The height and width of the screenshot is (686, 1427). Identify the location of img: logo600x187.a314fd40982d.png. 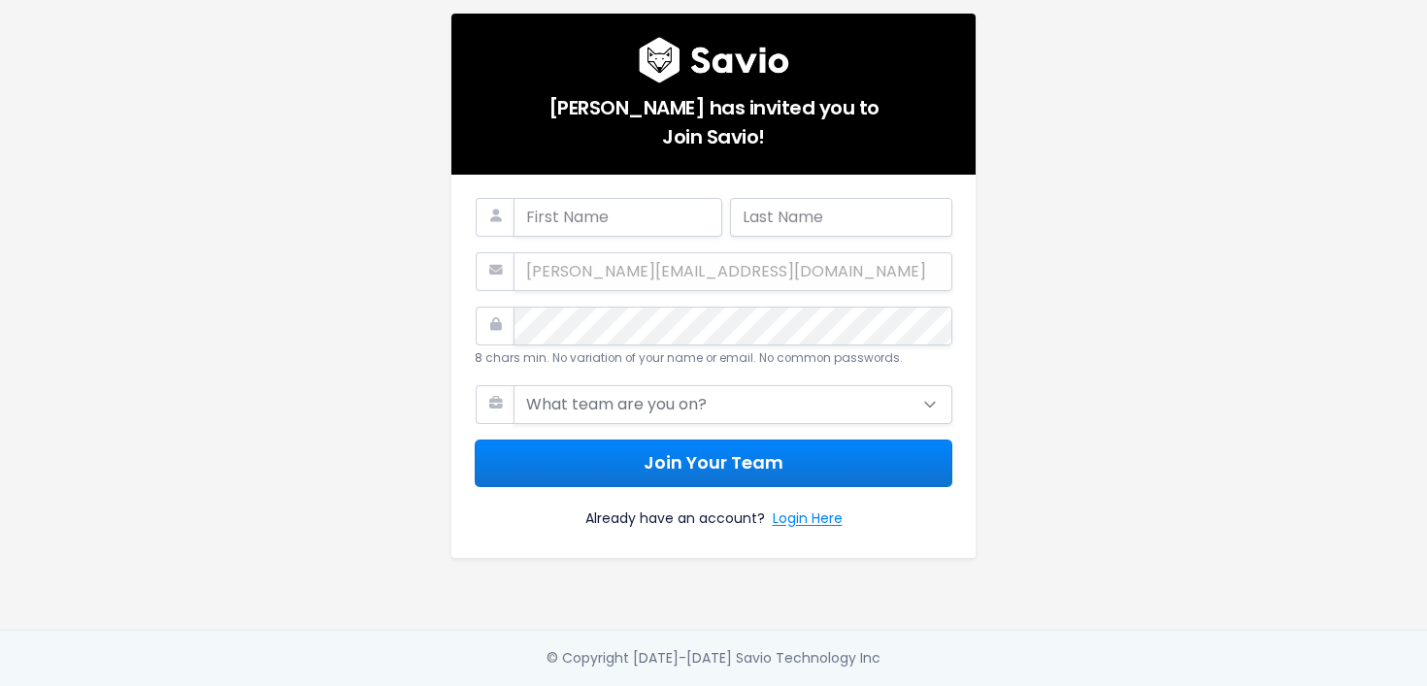
(714, 60).